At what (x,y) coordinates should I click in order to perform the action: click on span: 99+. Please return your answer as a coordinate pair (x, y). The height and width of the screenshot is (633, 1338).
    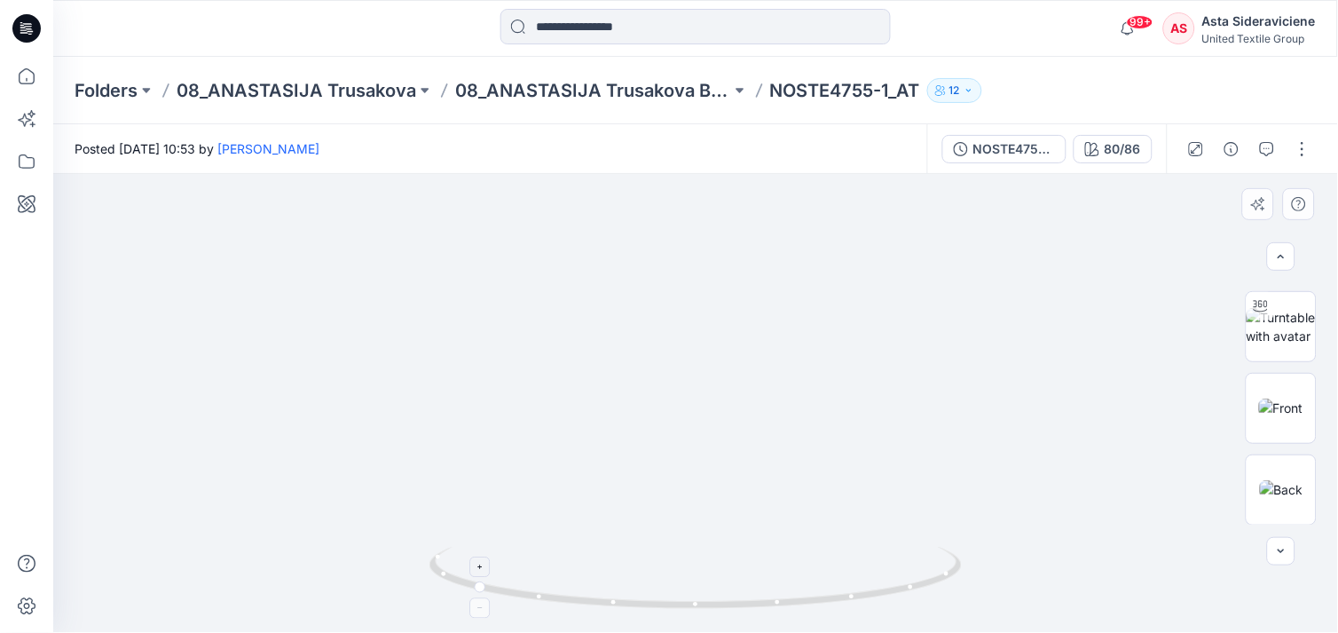
    Looking at the image, I should click on (1140, 22).